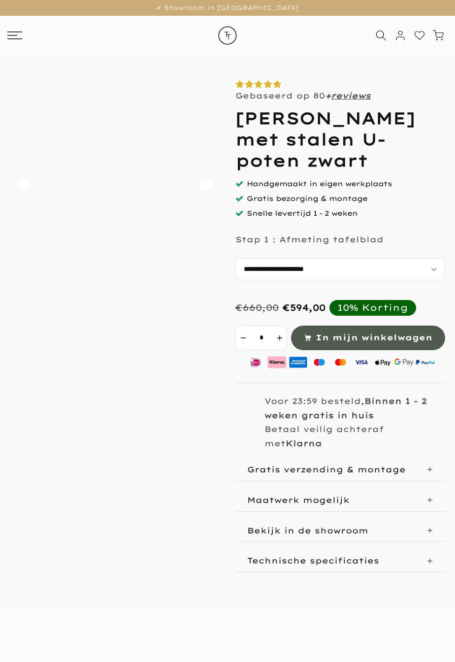 The image size is (455, 662). Describe the element at coordinates (346, 408) in the screenshot. I see `strong: Binnen 1 - 2 weken gratis in huis` at that location.